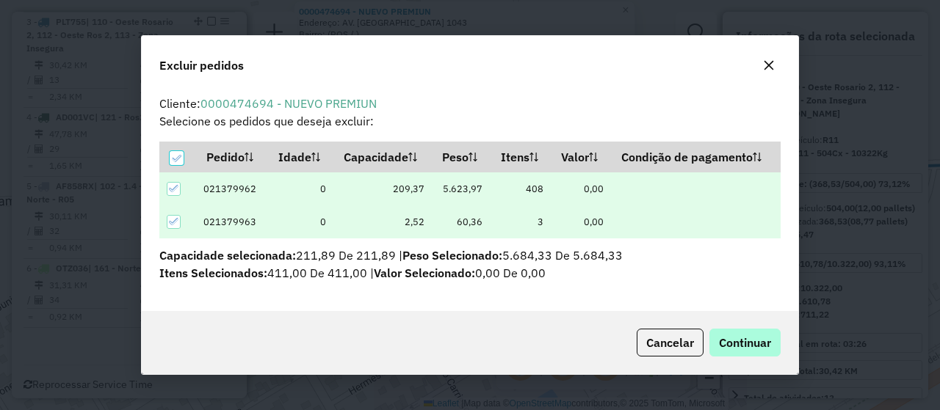 The width and height of the screenshot is (940, 410). Describe the element at coordinates (213, 273) in the screenshot. I see `span: Itens Selecionados:` at that location.